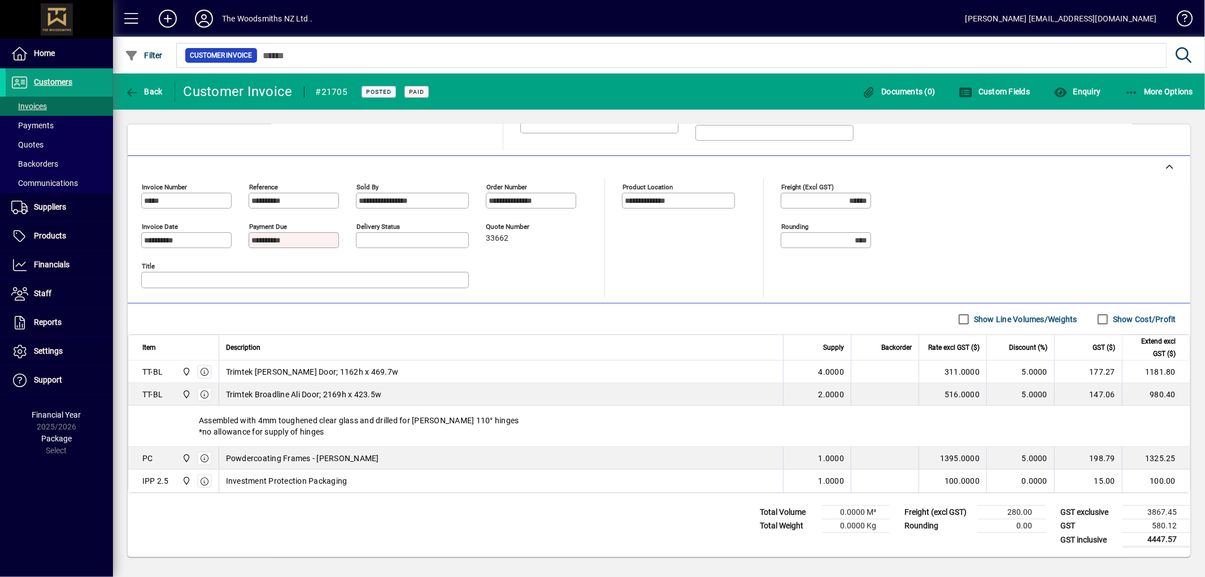 The image size is (1205, 577). What do you see at coordinates (1029, 348) in the screenshot?
I see `span: Discount (%)` at bounding box center [1029, 348].